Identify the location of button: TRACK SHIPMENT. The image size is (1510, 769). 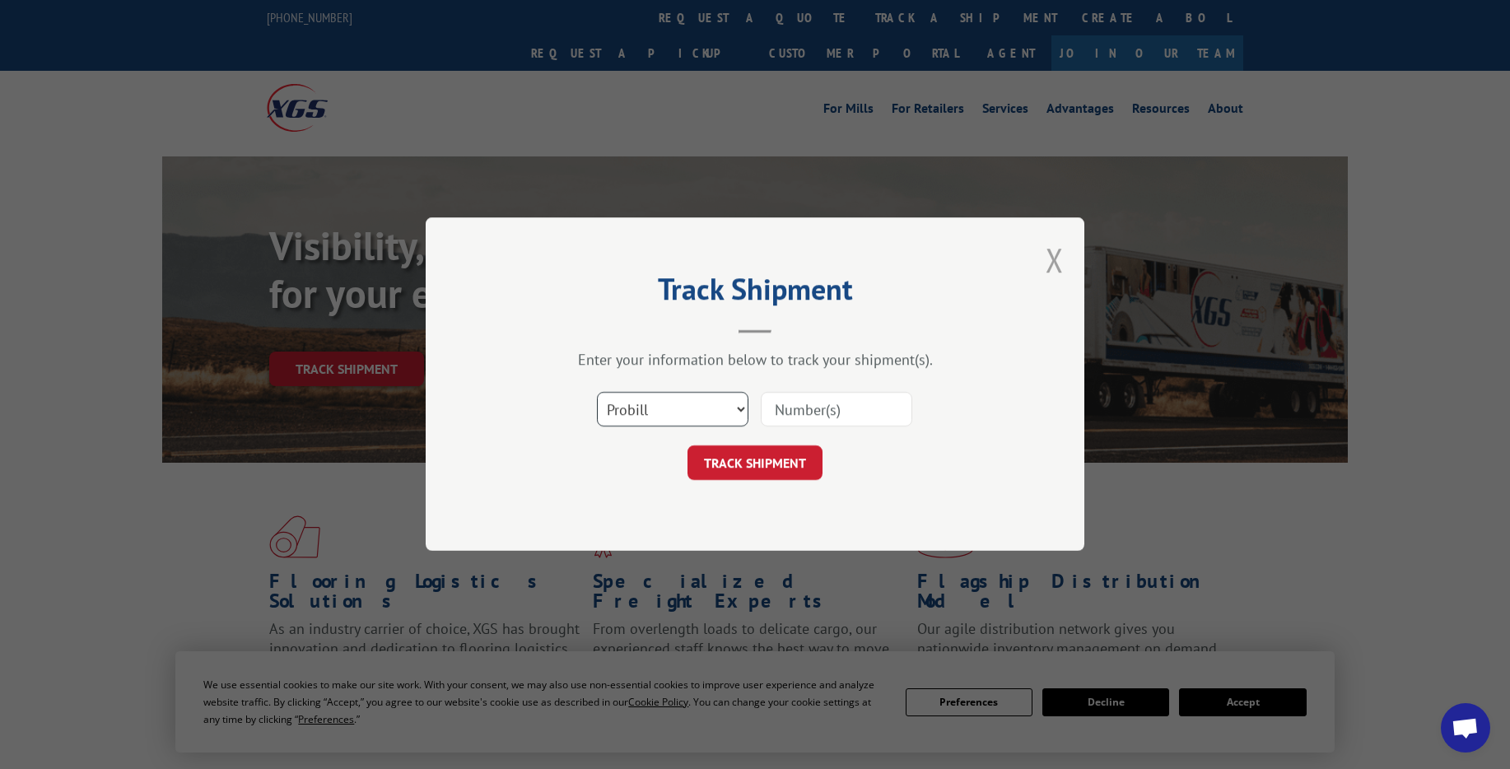
(755, 464).